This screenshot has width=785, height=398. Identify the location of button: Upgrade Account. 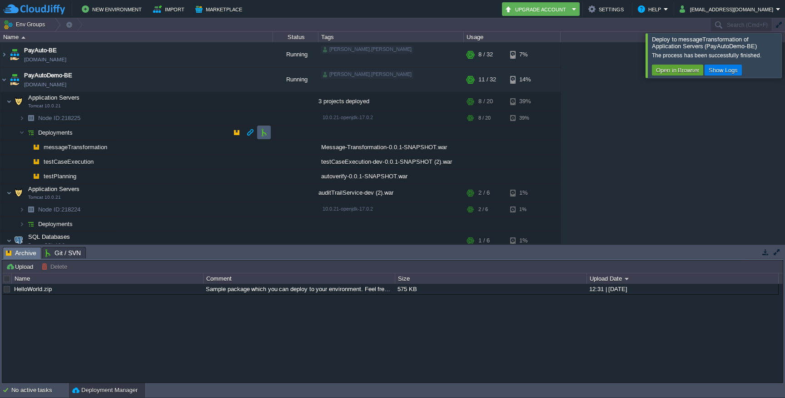
(537, 9).